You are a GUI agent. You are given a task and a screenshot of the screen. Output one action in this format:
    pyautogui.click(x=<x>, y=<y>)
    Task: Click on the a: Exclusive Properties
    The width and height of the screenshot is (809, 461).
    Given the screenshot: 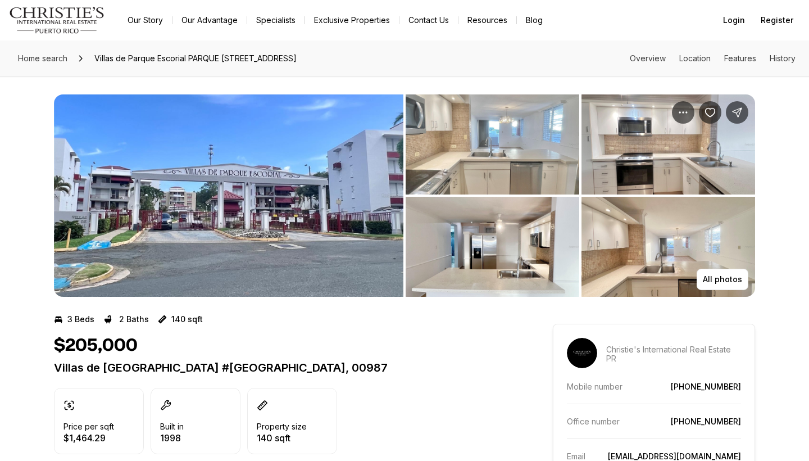 What is the action you would take?
    pyautogui.click(x=352, y=20)
    